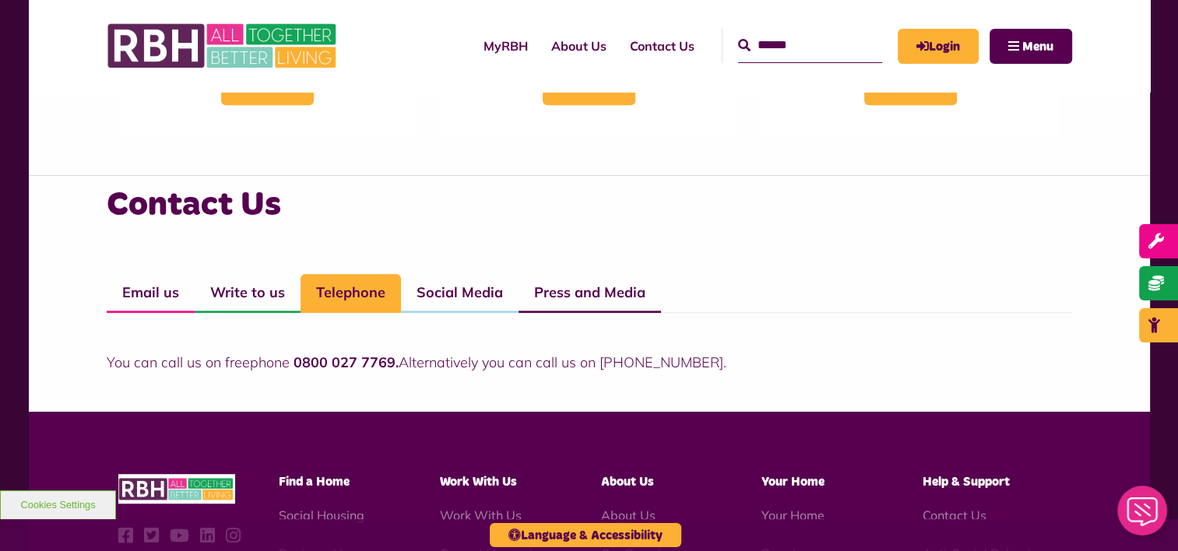 This screenshot has height=551, width=1178. I want to click on a: Press and Media, so click(589, 294).